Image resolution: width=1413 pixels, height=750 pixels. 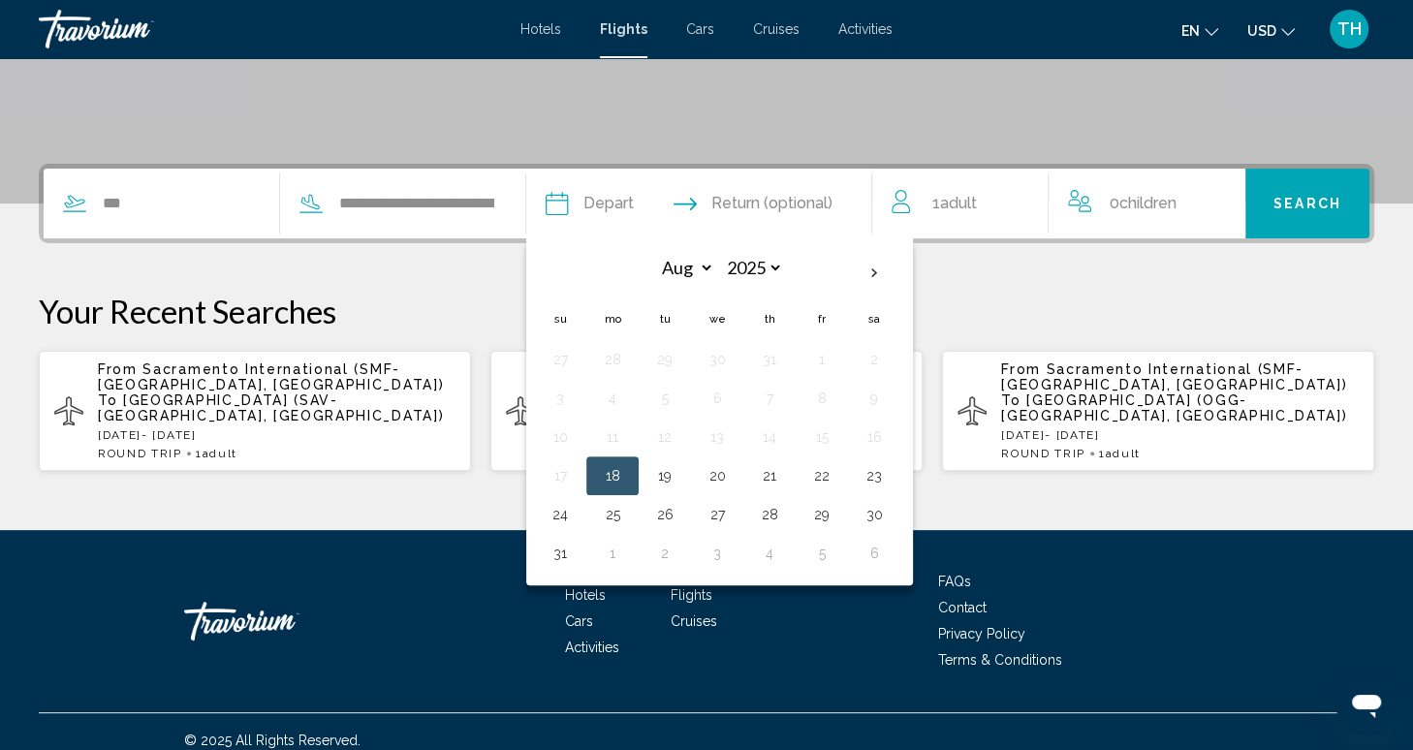 What do you see at coordinates (874, 273) in the screenshot?
I see `button: Next month` at bounding box center [874, 273].